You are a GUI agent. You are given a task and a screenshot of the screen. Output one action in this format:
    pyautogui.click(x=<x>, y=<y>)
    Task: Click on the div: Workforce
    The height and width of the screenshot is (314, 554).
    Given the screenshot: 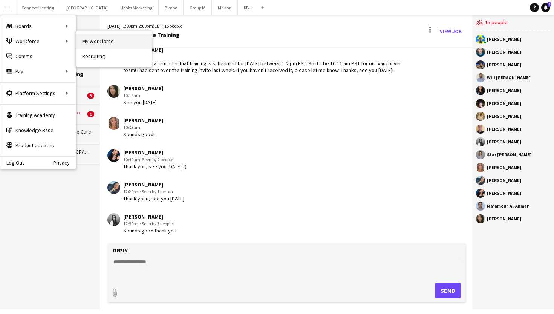 What is the action you would take?
    pyautogui.click(x=38, y=41)
    